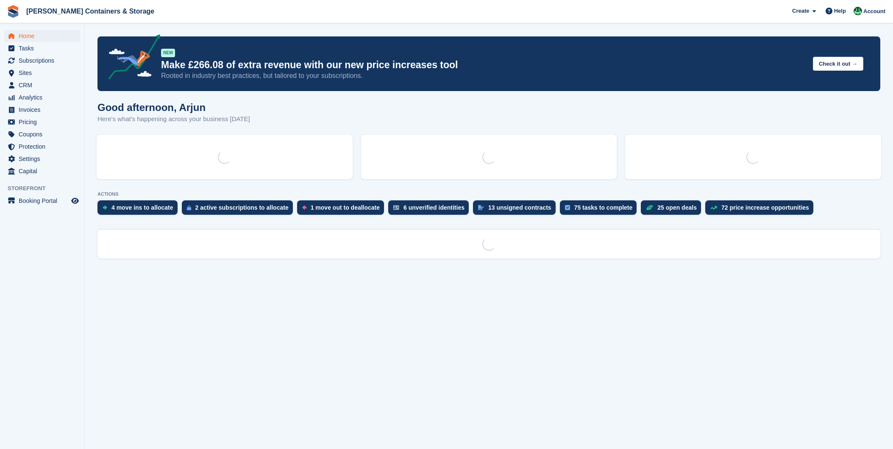  I want to click on span: CRM, so click(44, 85).